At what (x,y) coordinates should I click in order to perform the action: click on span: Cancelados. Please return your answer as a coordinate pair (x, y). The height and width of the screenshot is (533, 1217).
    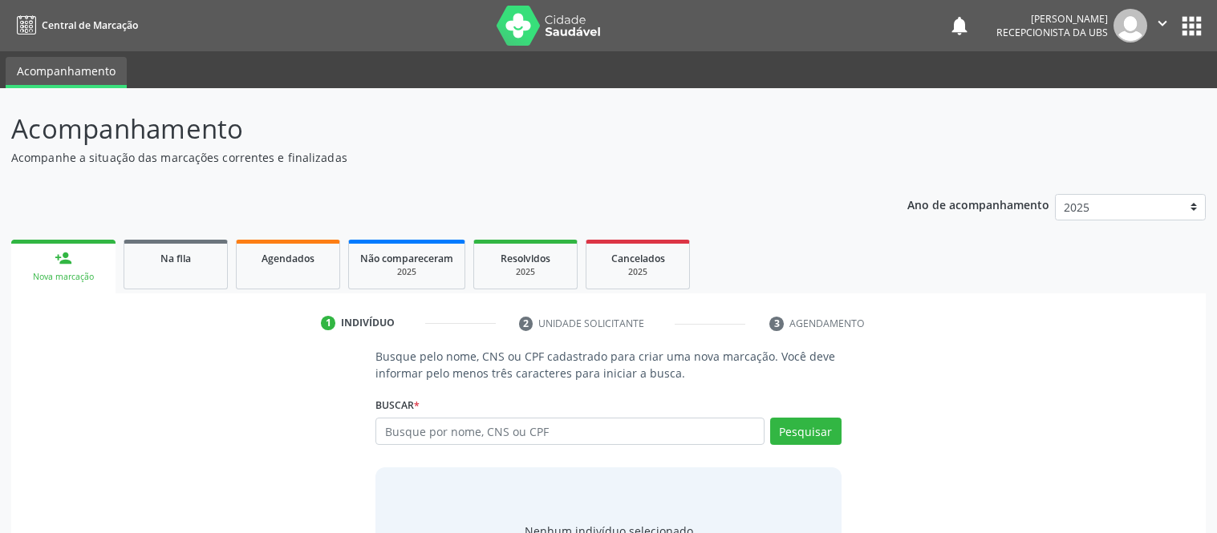
    Looking at the image, I should click on (638, 258).